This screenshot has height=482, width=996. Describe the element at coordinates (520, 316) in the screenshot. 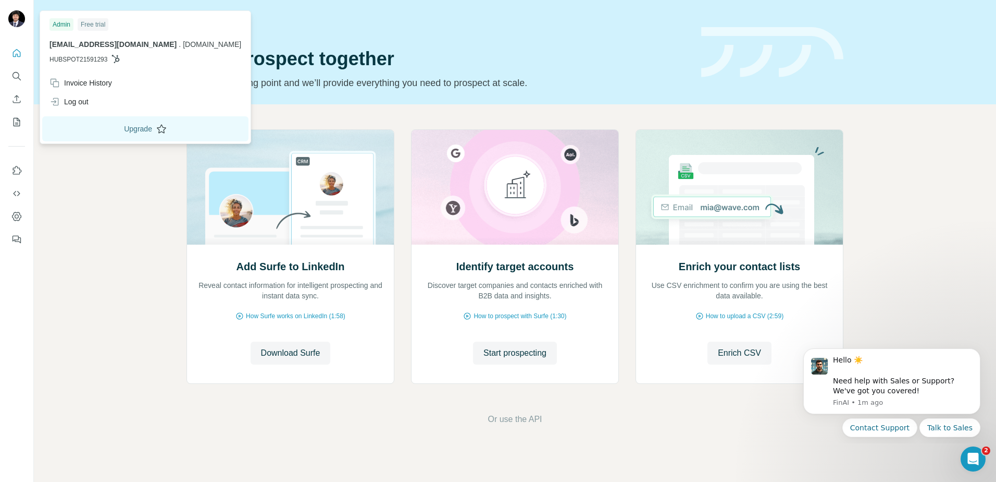

I see `span: How to prospect with Surfe (1:30)` at that location.